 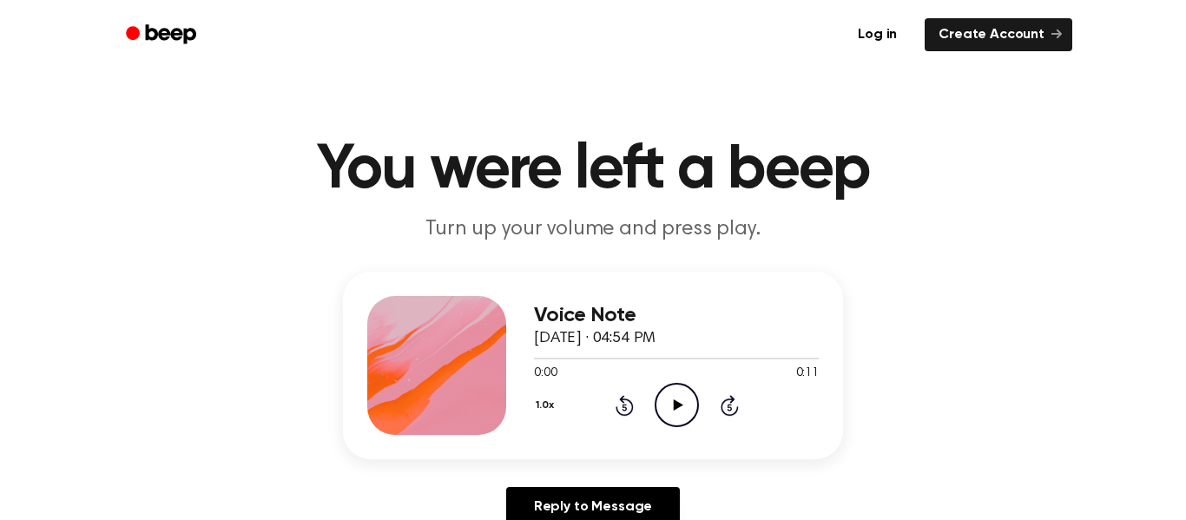 What do you see at coordinates (545, 373) in the screenshot?
I see `span: 0:00` at bounding box center [545, 373].